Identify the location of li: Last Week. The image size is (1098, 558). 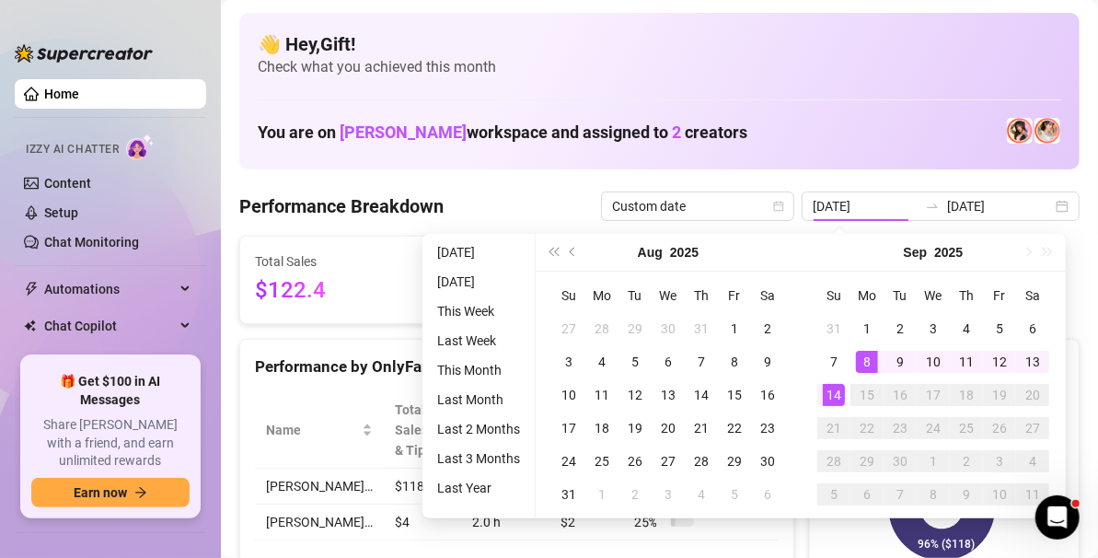
(479, 341).